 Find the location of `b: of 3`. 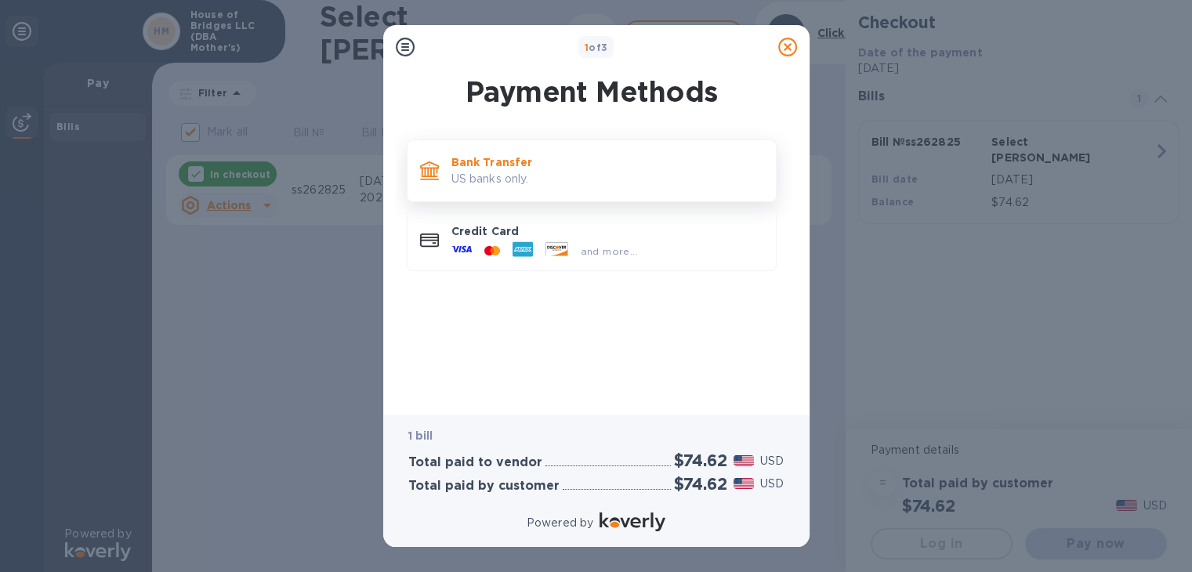

b: of 3 is located at coordinates (596, 47).